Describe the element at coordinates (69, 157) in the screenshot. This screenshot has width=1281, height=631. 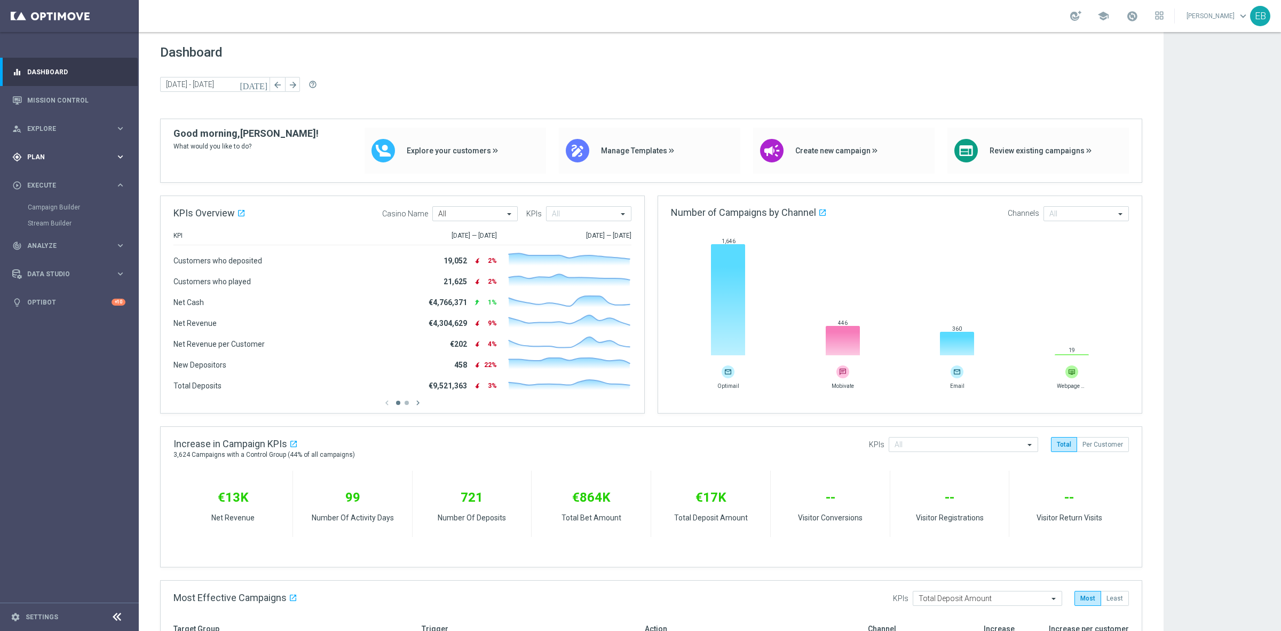
I see `div: gps_fixed Plan keyboard_arrow_right` at that location.